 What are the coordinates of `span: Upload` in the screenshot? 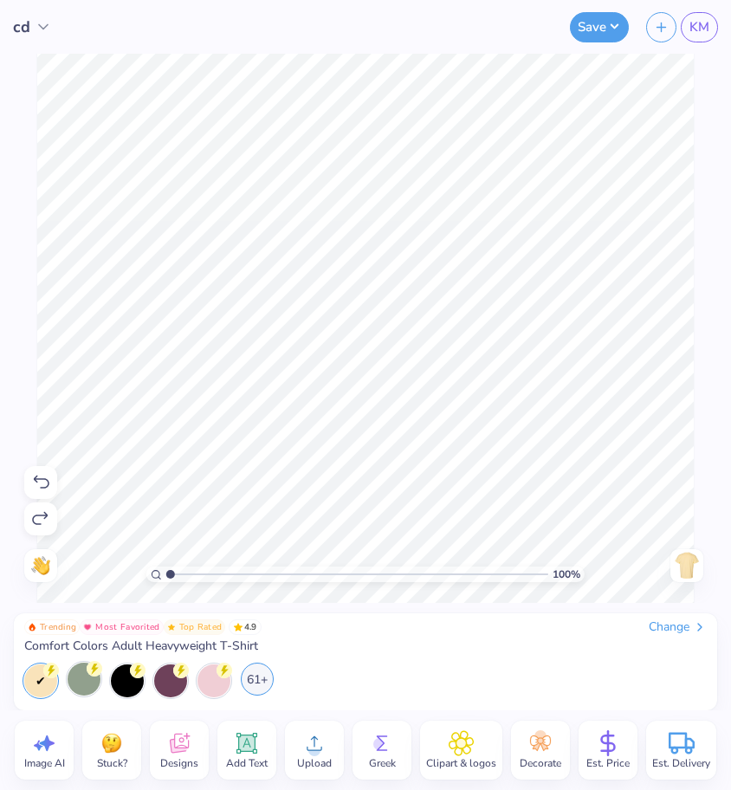 It's located at (314, 763).